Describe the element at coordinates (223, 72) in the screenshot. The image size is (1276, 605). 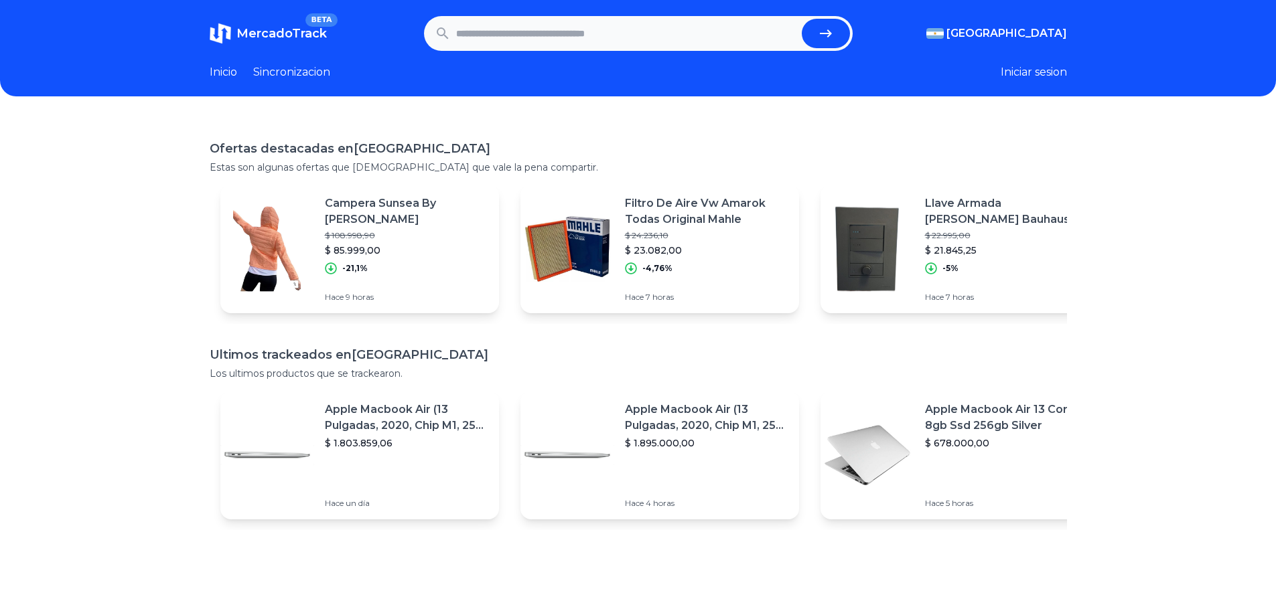
I see `a: Inicio` at that location.